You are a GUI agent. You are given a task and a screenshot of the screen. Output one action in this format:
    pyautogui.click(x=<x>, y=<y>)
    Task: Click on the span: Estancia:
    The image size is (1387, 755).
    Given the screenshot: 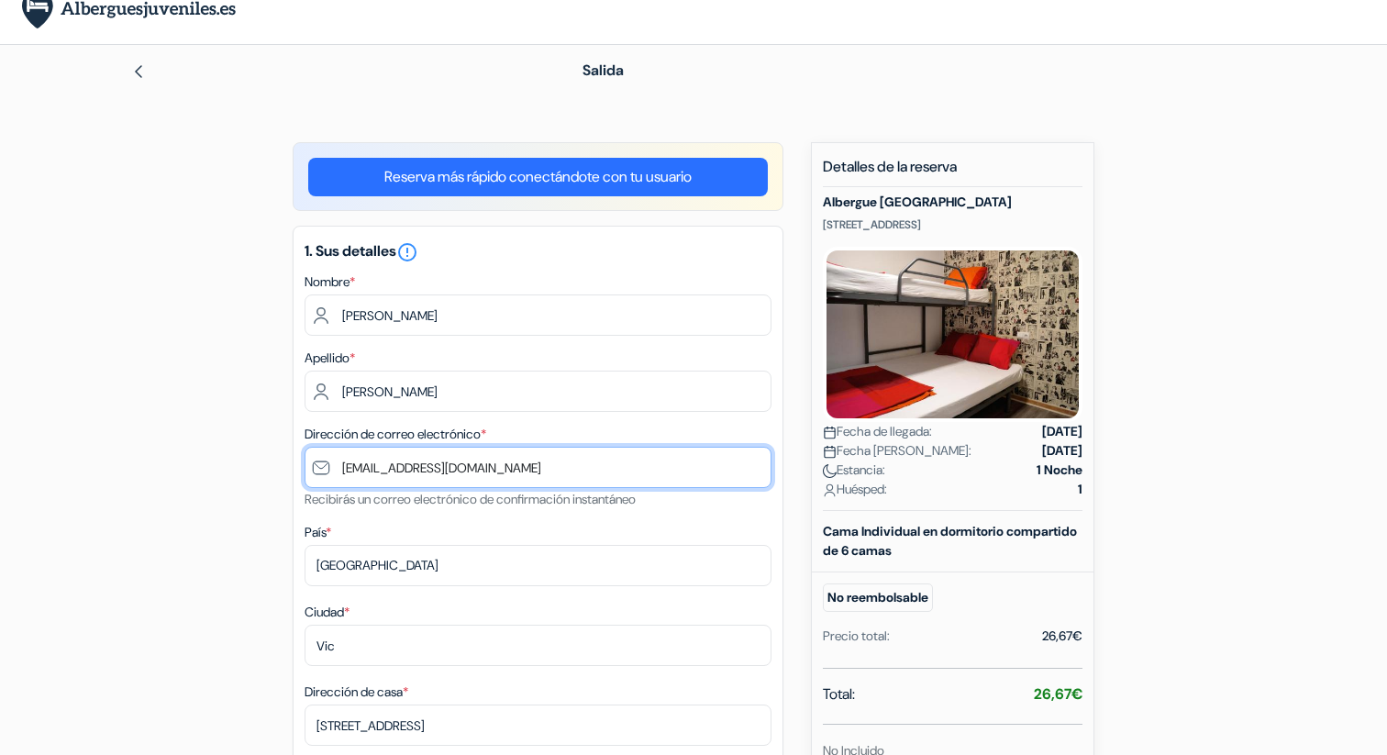 What is the action you would take?
    pyautogui.click(x=854, y=470)
    